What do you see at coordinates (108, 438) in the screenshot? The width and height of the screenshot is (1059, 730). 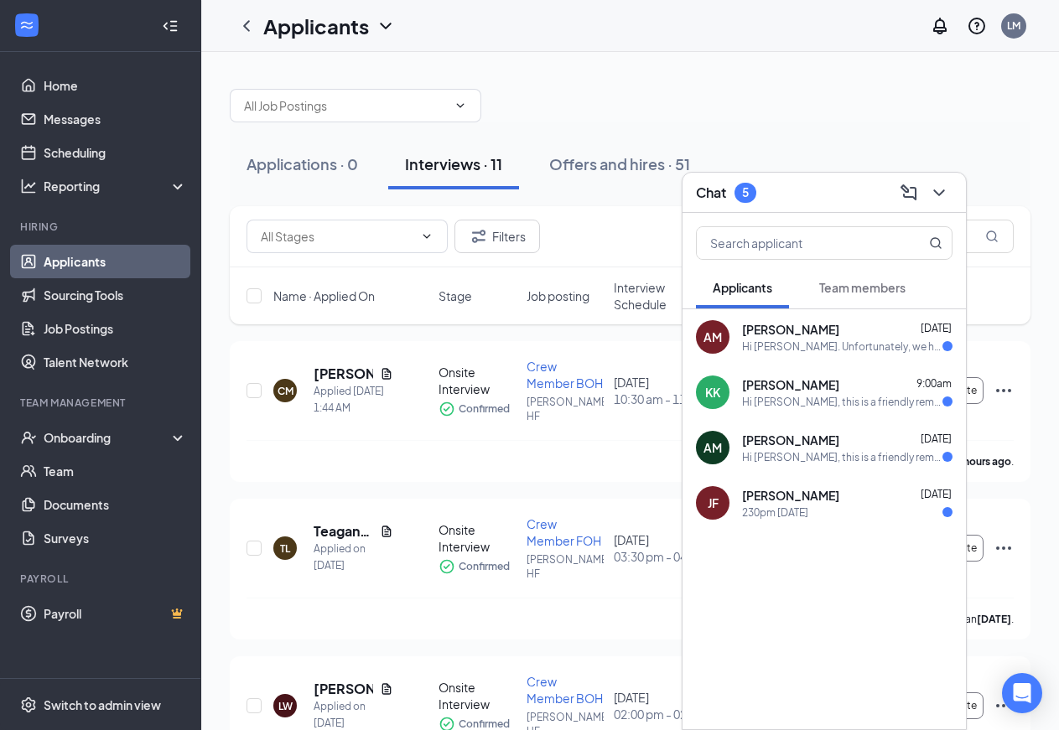 I see `div: Onboarding` at bounding box center [108, 438].